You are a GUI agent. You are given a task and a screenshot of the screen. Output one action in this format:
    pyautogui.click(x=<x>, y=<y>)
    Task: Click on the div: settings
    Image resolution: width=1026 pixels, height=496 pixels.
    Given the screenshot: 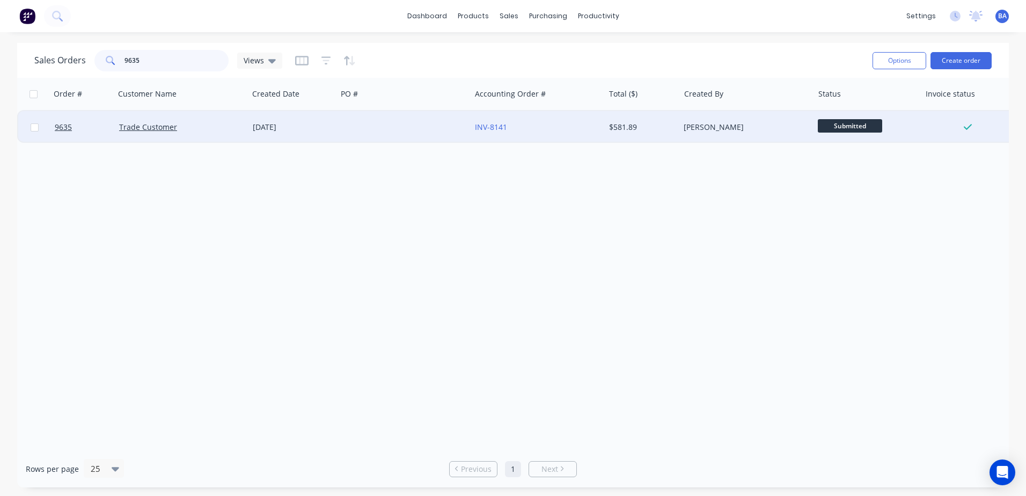 What is the action you would take?
    pyautogui.click(x=921, y=16)
    